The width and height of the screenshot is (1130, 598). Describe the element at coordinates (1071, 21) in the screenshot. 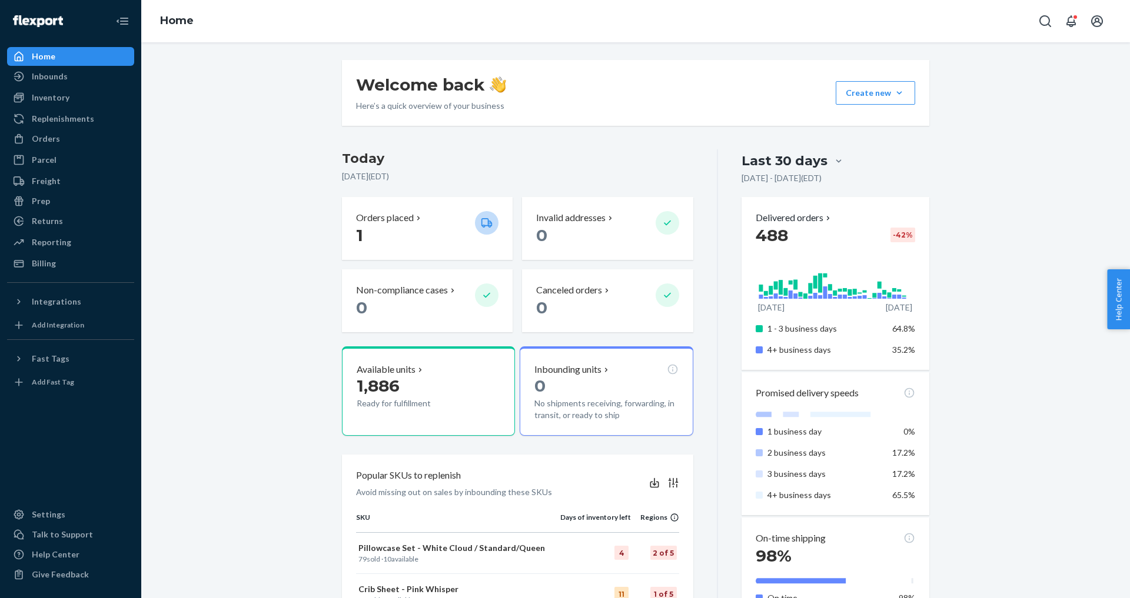

I see `button: Open notifications` at that location.